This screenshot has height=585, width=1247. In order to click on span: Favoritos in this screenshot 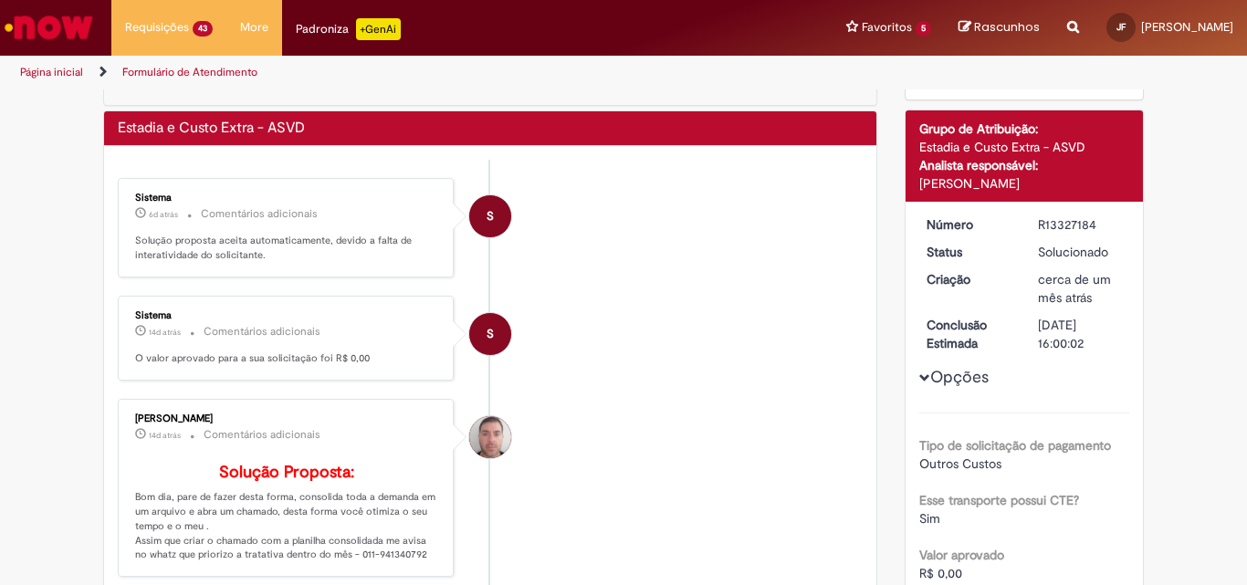, I will do `click(886, 27)`.